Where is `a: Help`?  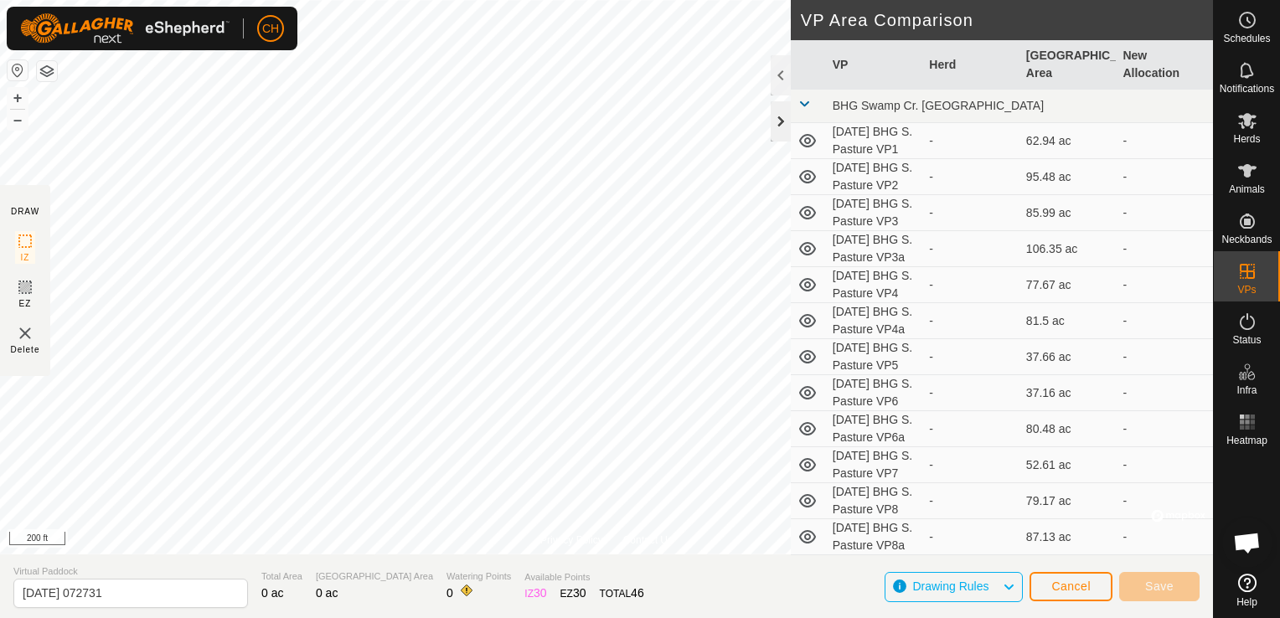 a: Help is located at coordinates (1246, 590).